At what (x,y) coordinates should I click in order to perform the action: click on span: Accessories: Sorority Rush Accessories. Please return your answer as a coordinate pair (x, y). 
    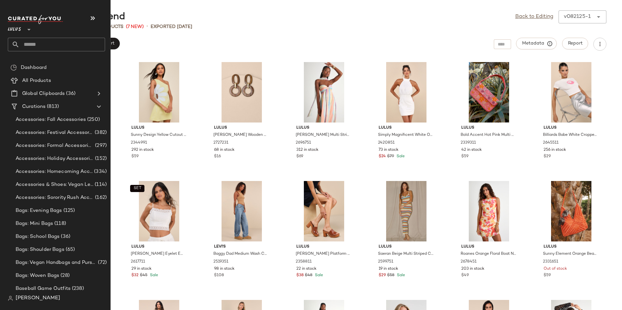
    Looking at the image, I should click on (55, 198).